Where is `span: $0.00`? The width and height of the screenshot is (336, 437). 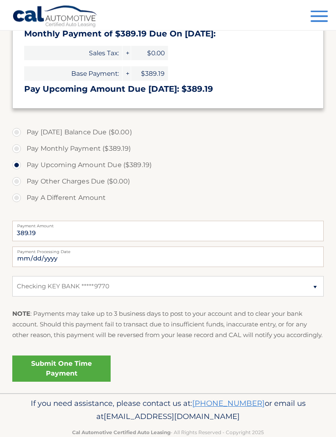 span: $0.00 is located at coordinates (149, 53).